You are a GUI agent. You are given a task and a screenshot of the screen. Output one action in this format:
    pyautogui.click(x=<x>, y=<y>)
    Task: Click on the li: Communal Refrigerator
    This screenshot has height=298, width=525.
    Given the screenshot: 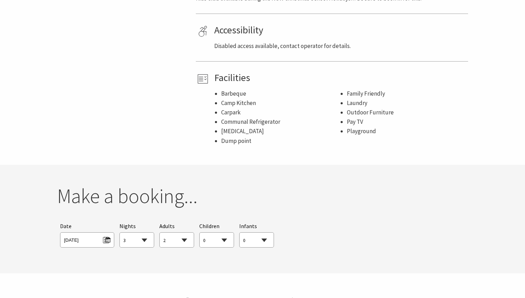 What is the action you would take?
    pyautogui.click(x=281, y=122)
    